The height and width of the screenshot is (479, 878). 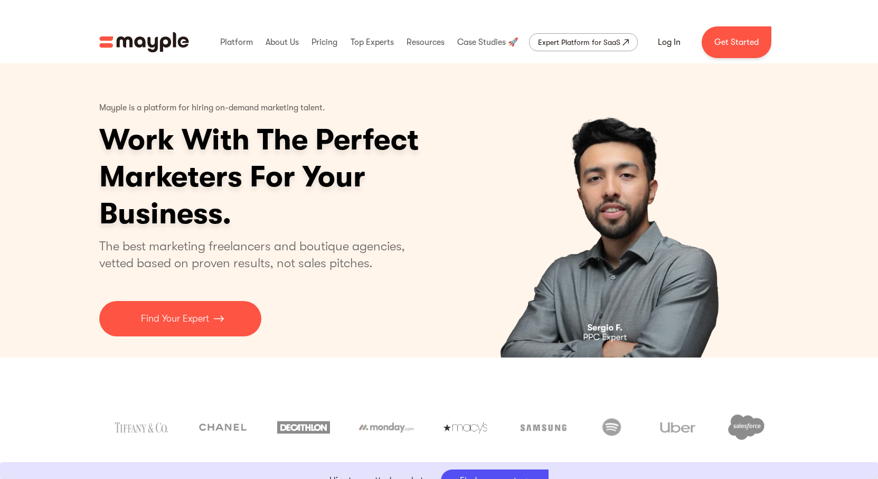 What do you see at coordinates (175, 318) in the screenshot?
I see `p: Find Your Expert` at bounding box center [175, 318].